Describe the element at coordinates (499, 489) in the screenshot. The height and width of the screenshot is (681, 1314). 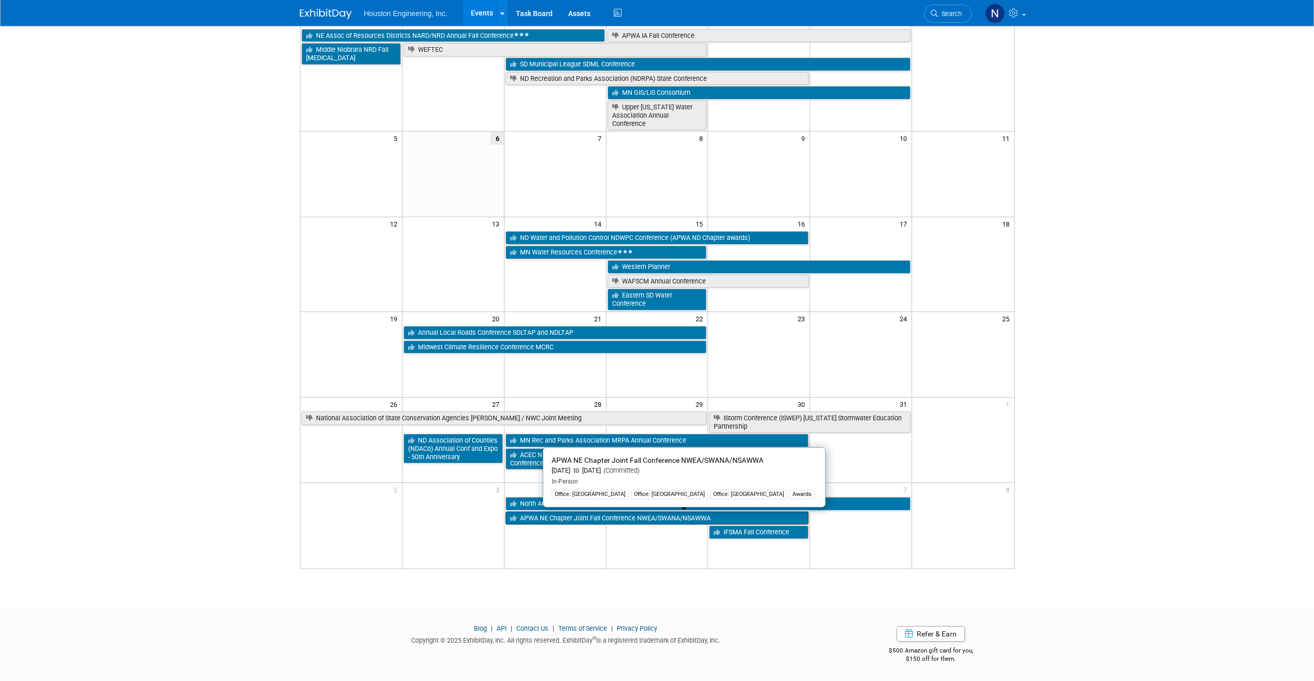
I see `span: 3` at that location.